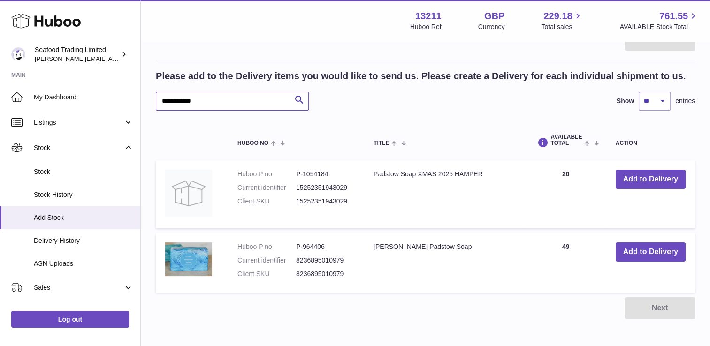 The image size is (710, 346). Describe the element at coordinates (557, 16) in the screenshot. I see `span: 229.18` at that location.